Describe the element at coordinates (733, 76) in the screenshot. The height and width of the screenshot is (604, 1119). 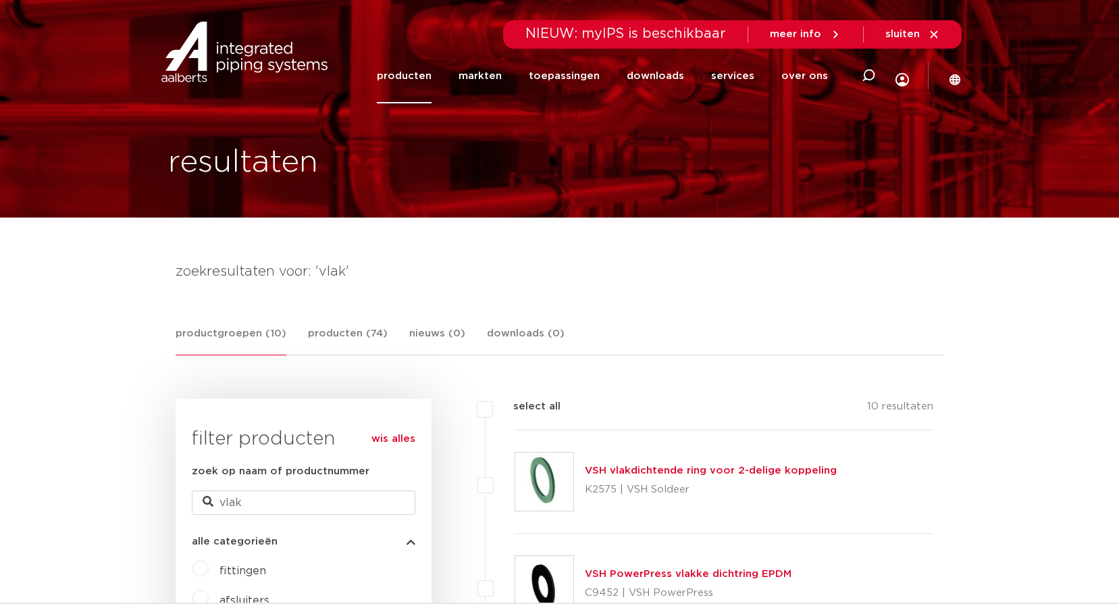
I see `a: services` at that location.